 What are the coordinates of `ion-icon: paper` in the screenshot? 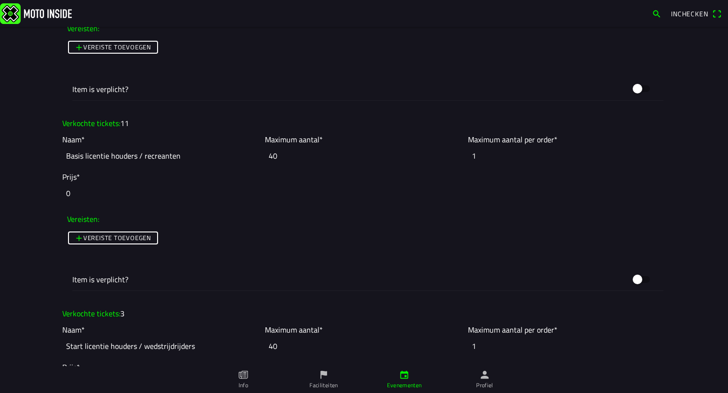 It's located at (243, 375).